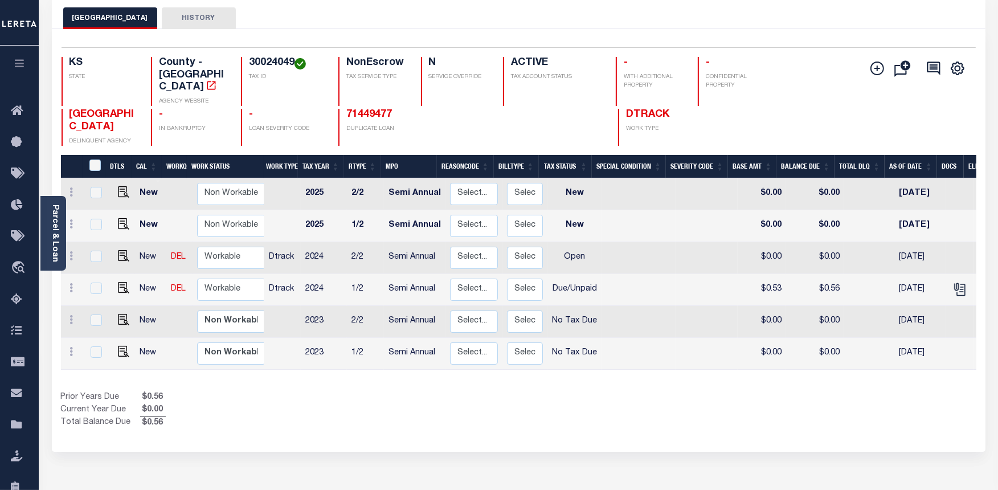  What do you see at coordinates (153, 397) in the screenshot?
I see `span: $0.56` at bounding box center [153, 397].